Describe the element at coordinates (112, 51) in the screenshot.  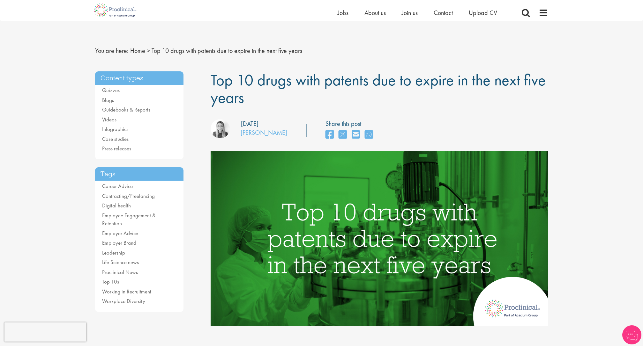
I see `span: You are here:` at that location.